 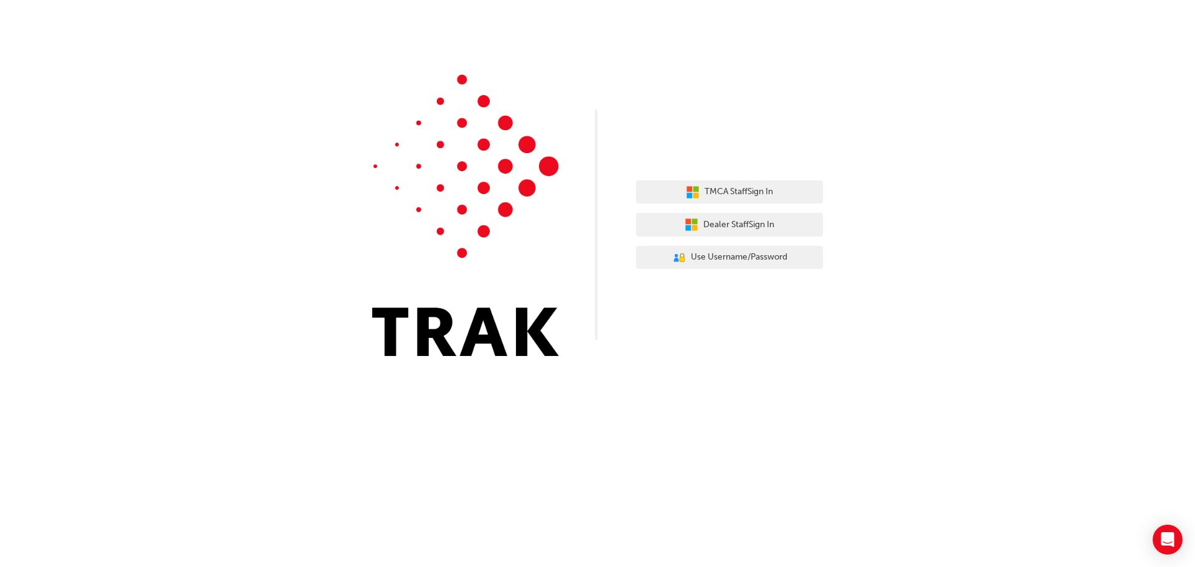 What do you see at coordinates (466, 215) in the screenshot?
I see `img: Trak` at bounding box center [466, 215].